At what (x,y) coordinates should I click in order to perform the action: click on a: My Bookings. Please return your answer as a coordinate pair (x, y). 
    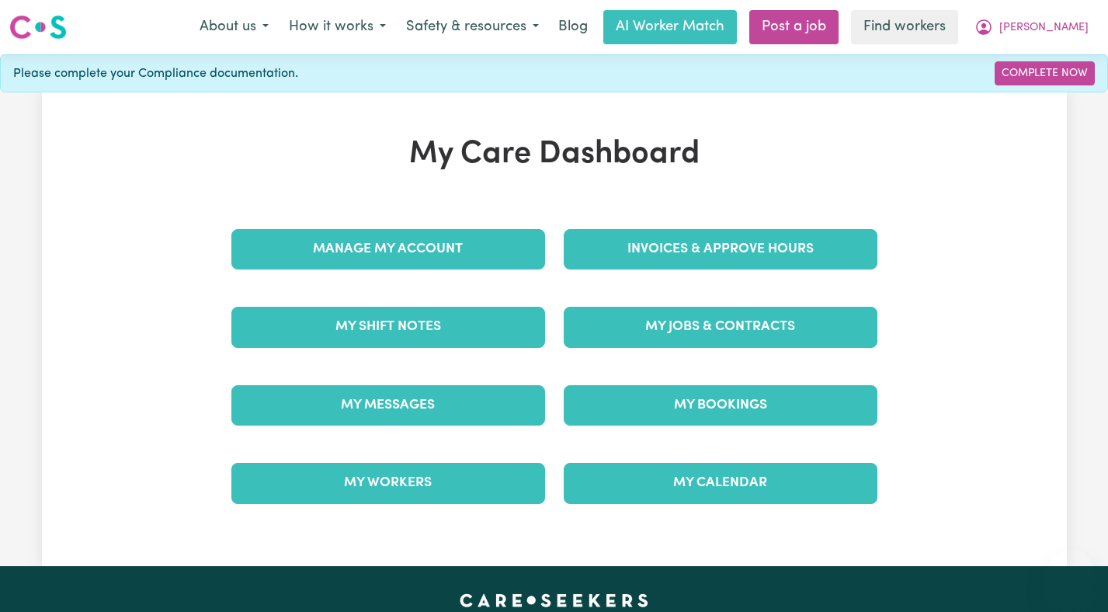
    Looking at the image, I should click on (721, 405).